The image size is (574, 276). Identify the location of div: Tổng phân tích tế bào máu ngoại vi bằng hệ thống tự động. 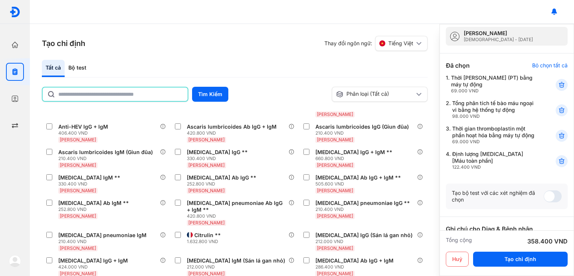
(495, 109).